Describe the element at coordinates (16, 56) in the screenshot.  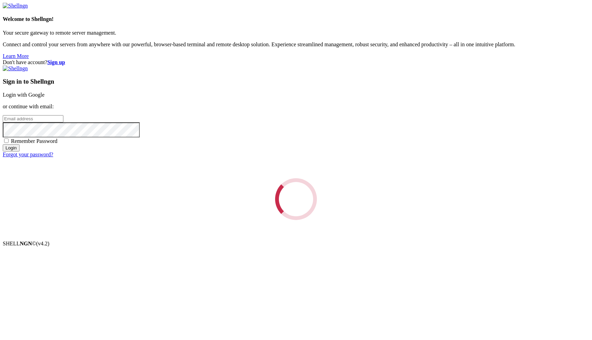
I see `a: Learn More` at that location.